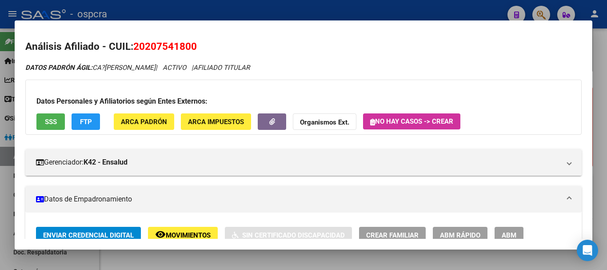 This screenshot has width=607, height=270. I want to click on strong: DATOS PADRÓN ÁGIL:, so click(59, 68).